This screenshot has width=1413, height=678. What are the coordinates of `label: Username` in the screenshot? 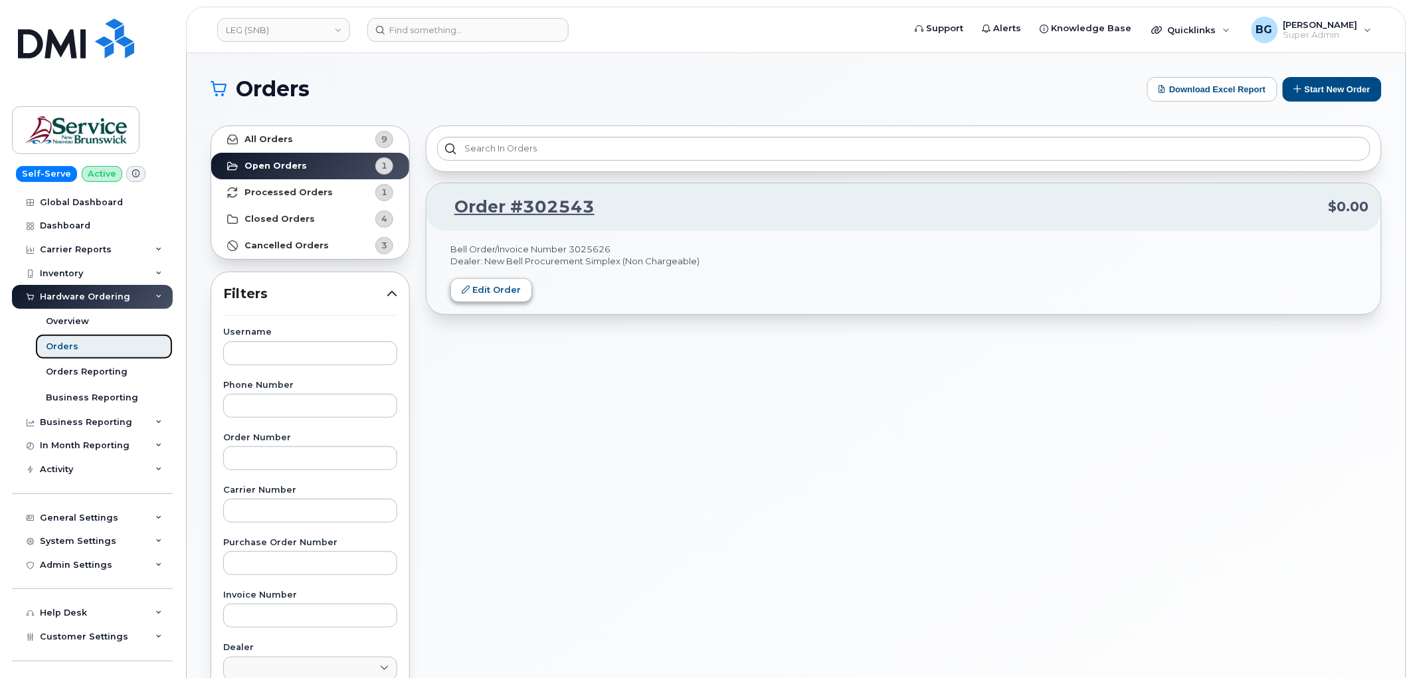 It's located at (310, 332).